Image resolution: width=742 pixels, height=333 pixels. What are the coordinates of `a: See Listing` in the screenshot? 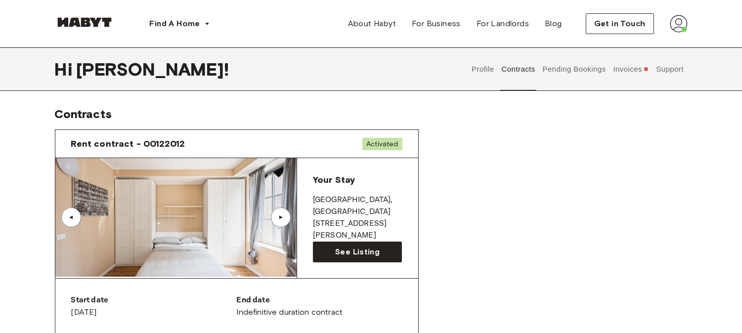 It's located at (358, 252).